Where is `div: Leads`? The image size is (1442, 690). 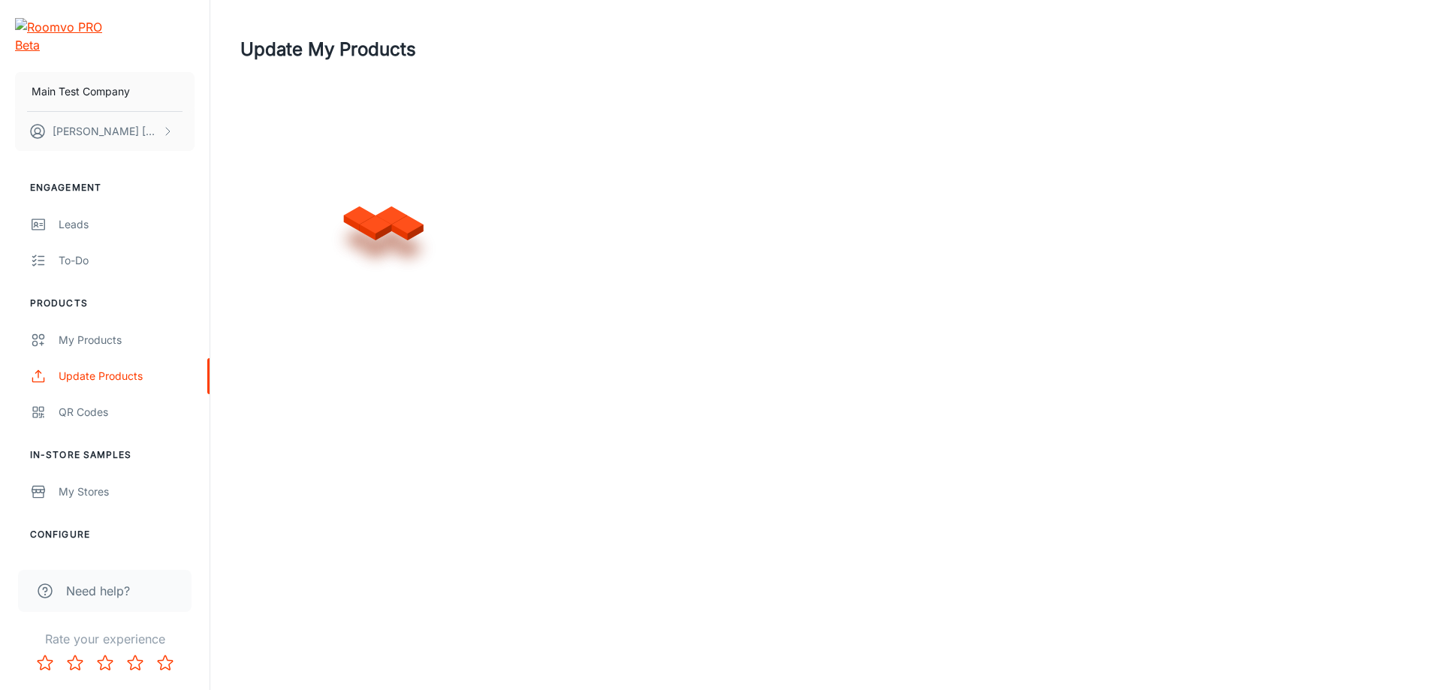 div: Leads is located at coordinates (126, 225).